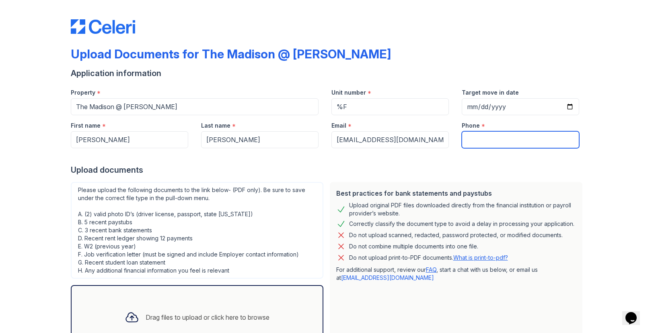 The image size is (656, 333). Describe the element at coordinates (328, 170) in the screenshot. I see `div: Upload documents` at that location.